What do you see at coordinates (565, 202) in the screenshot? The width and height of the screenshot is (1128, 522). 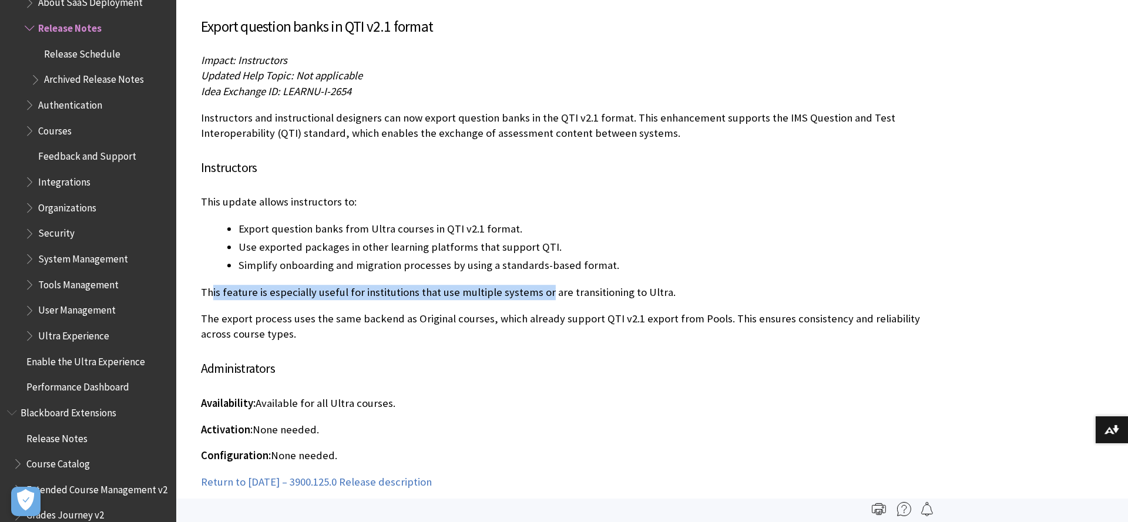 I see `p: This update allows instructors to:` at bounding box center [565, 202].